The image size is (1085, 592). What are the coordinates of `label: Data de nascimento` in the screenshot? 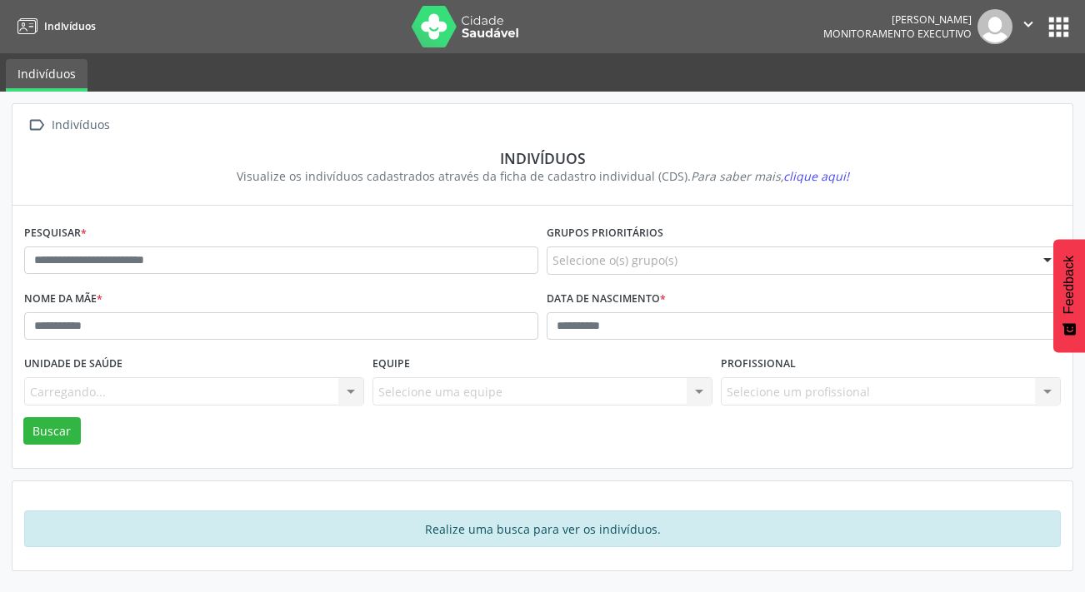 It's located at (606, 299).